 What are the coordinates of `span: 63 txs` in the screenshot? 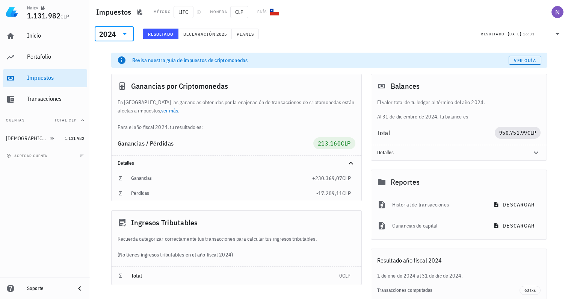 It's located at (530, 290).